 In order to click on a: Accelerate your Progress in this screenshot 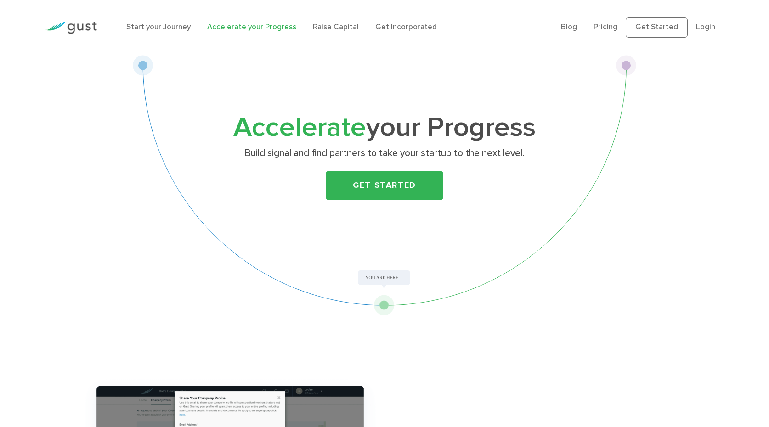, I will do `click(252, 27)`.